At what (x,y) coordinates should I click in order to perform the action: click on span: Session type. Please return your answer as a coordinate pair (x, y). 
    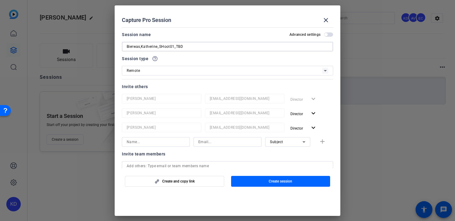
    Looking at the image, I should click on (135, 59).